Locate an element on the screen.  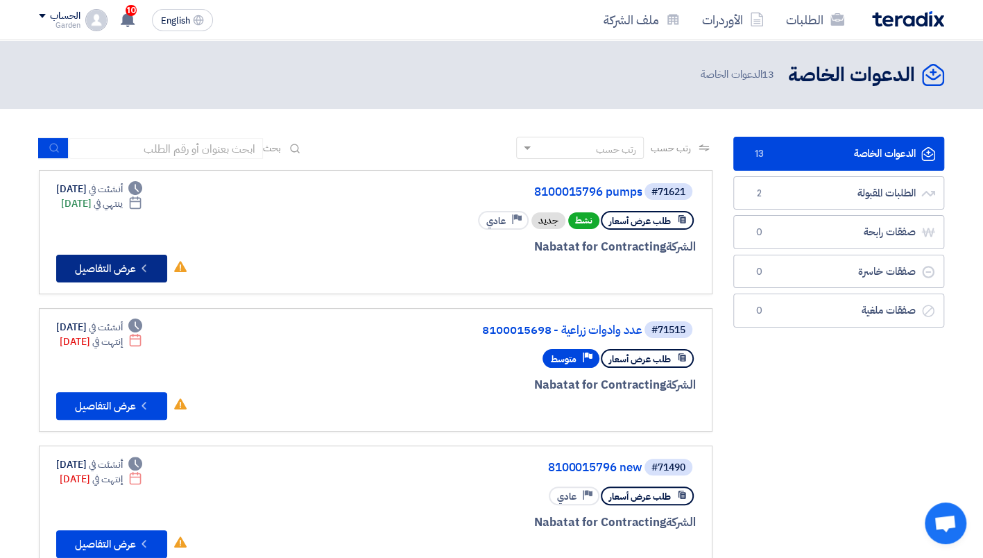
div: #71621 is located at coordinates (668, 192).